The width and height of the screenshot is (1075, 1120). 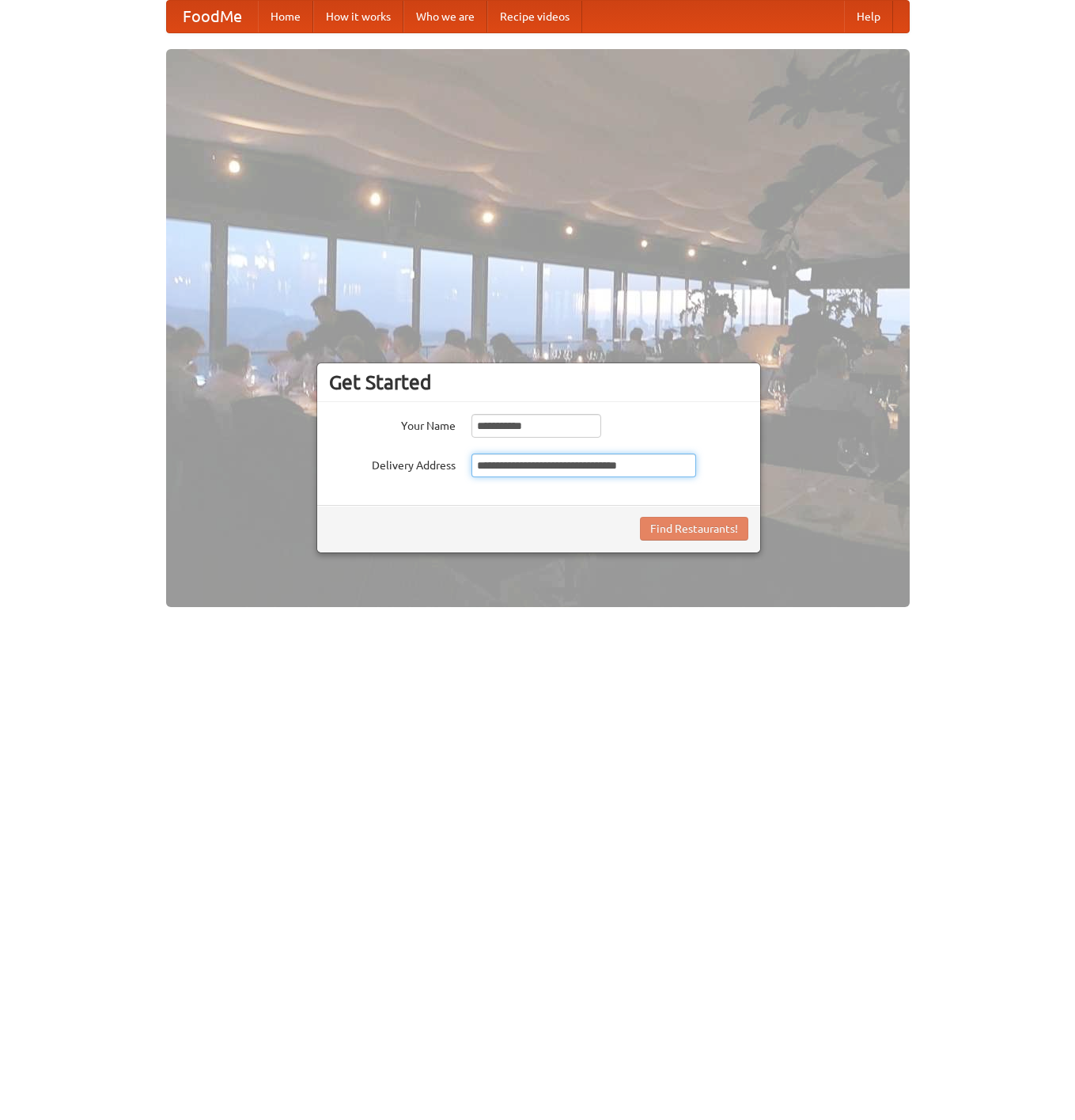 What do you see at coordinates (446, 17) in the screenshot?
I see `a: Who we are` at bounding box center [446, 17].